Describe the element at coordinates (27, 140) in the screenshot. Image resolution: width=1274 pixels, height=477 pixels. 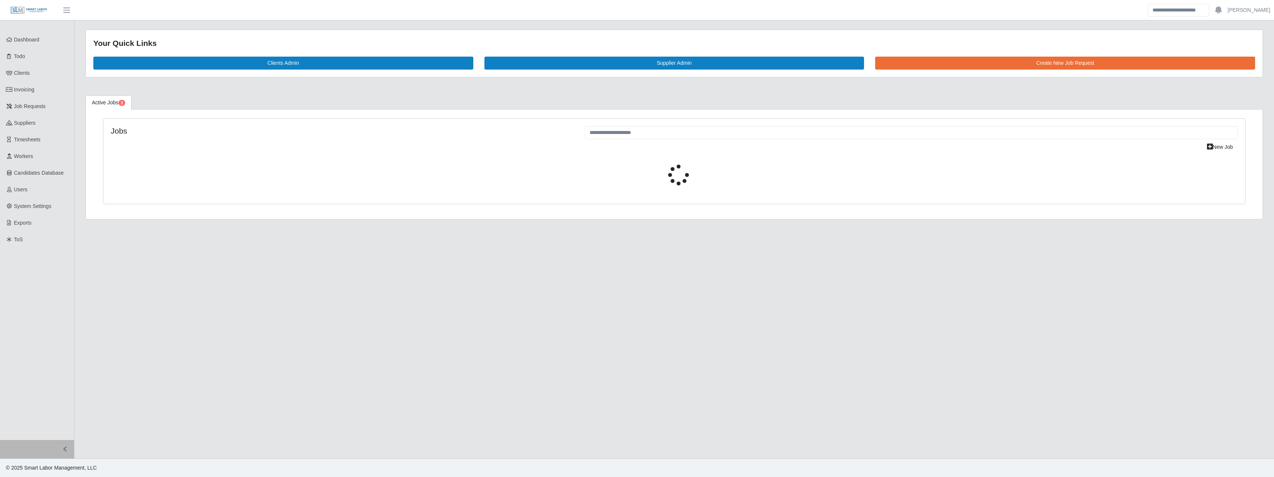
I see `span: Timesheets` at that location.